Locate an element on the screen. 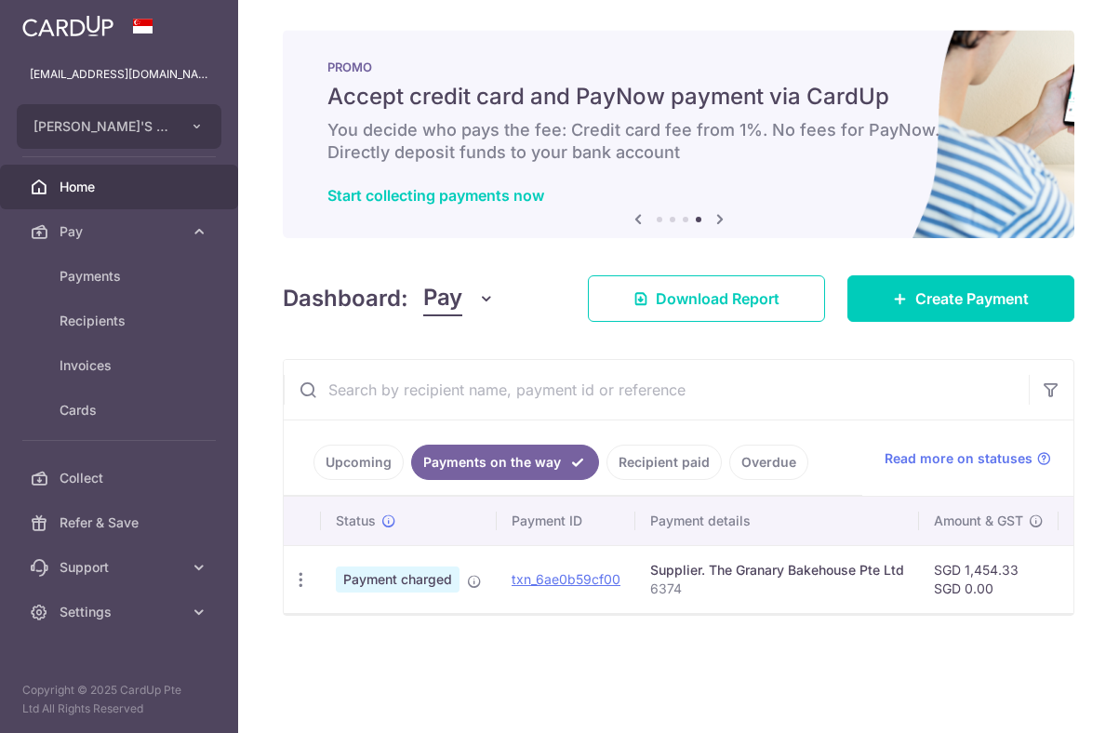 This screenshot has height=733, width=1119. h6: You decide who pays the fee: Credit card fee from 1%. No fees for PayNow. Directly deposit funds ... is located at coordinates (678, 141).